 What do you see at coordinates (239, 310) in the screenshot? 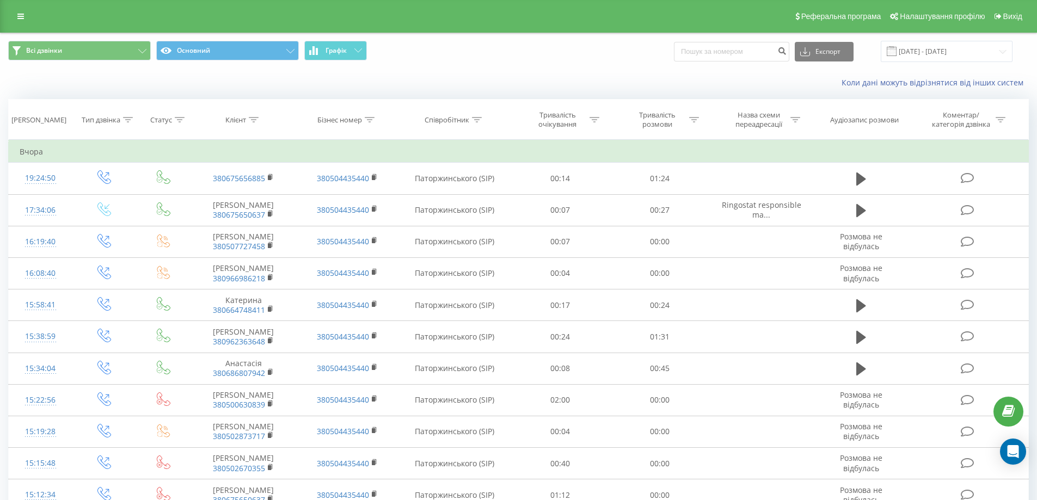
I see `a: 380664748411` at bounding box center [239, 310].